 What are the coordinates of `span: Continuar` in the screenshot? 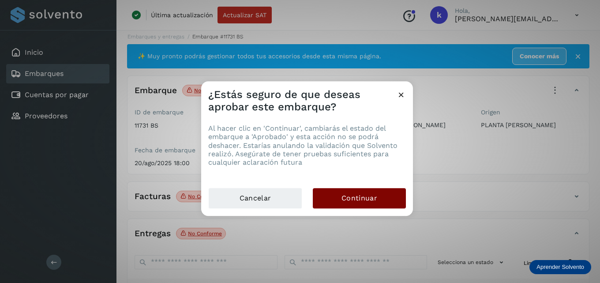 It's located at (359, 198).